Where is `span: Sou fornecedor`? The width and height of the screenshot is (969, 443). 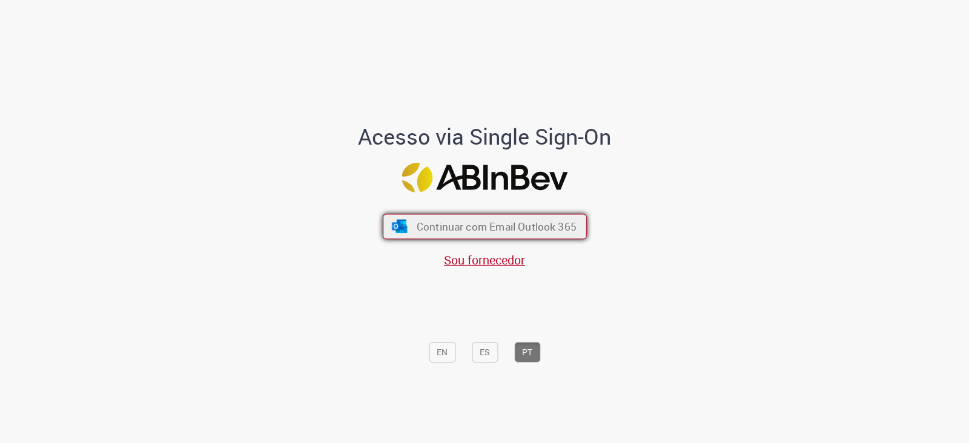
span: Sou fornecedor is located at coordinates (484, 260).